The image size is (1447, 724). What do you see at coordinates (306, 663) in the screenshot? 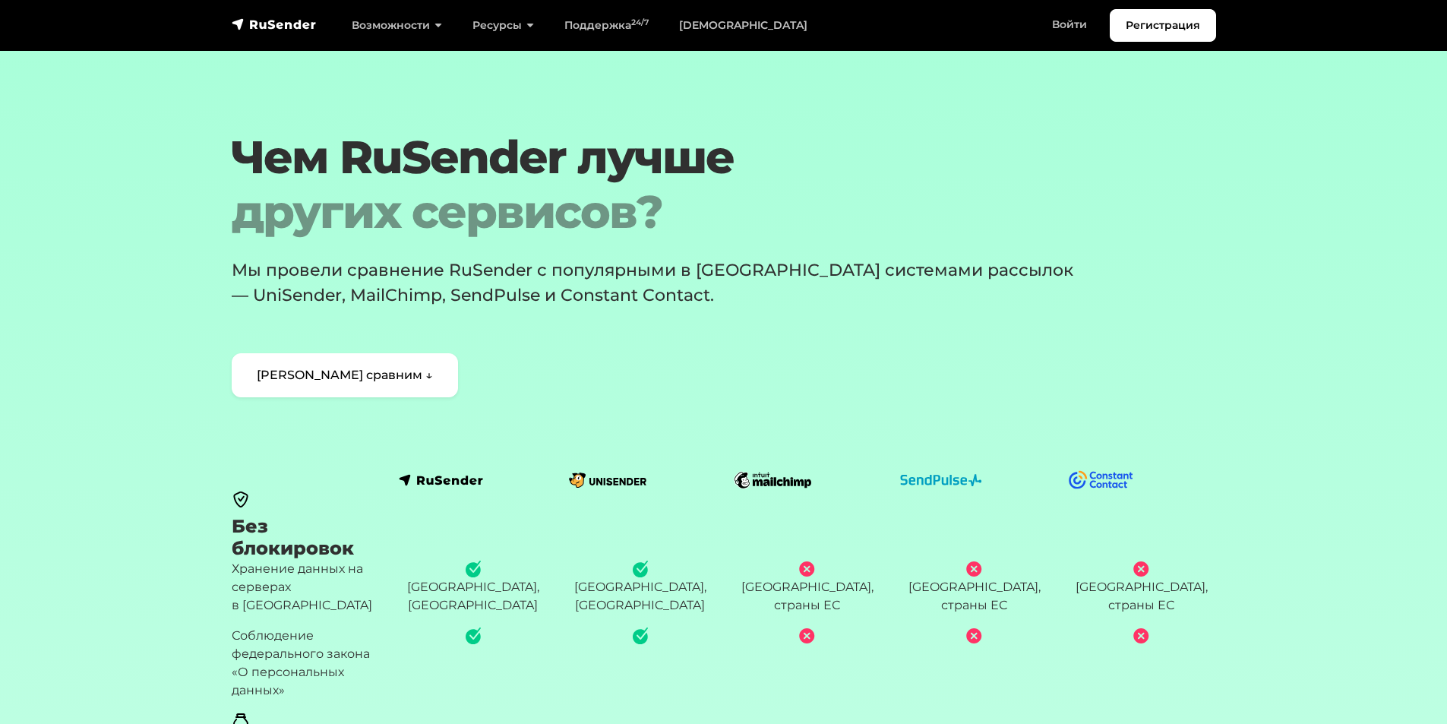
I see `p: Соблюдение федерального закона «О персональных данных»` at bounding box center [306, 663].